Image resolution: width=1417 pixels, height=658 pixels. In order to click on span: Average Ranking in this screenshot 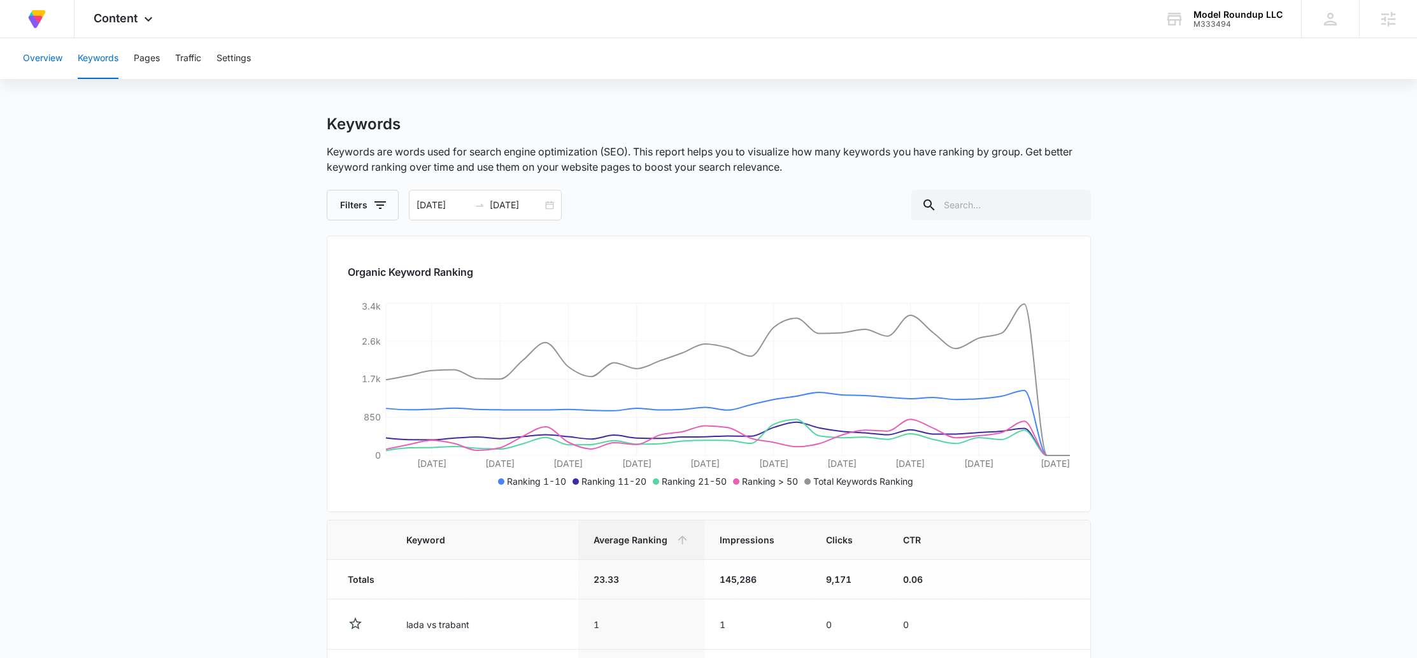, I will do `click(632, 539)`.